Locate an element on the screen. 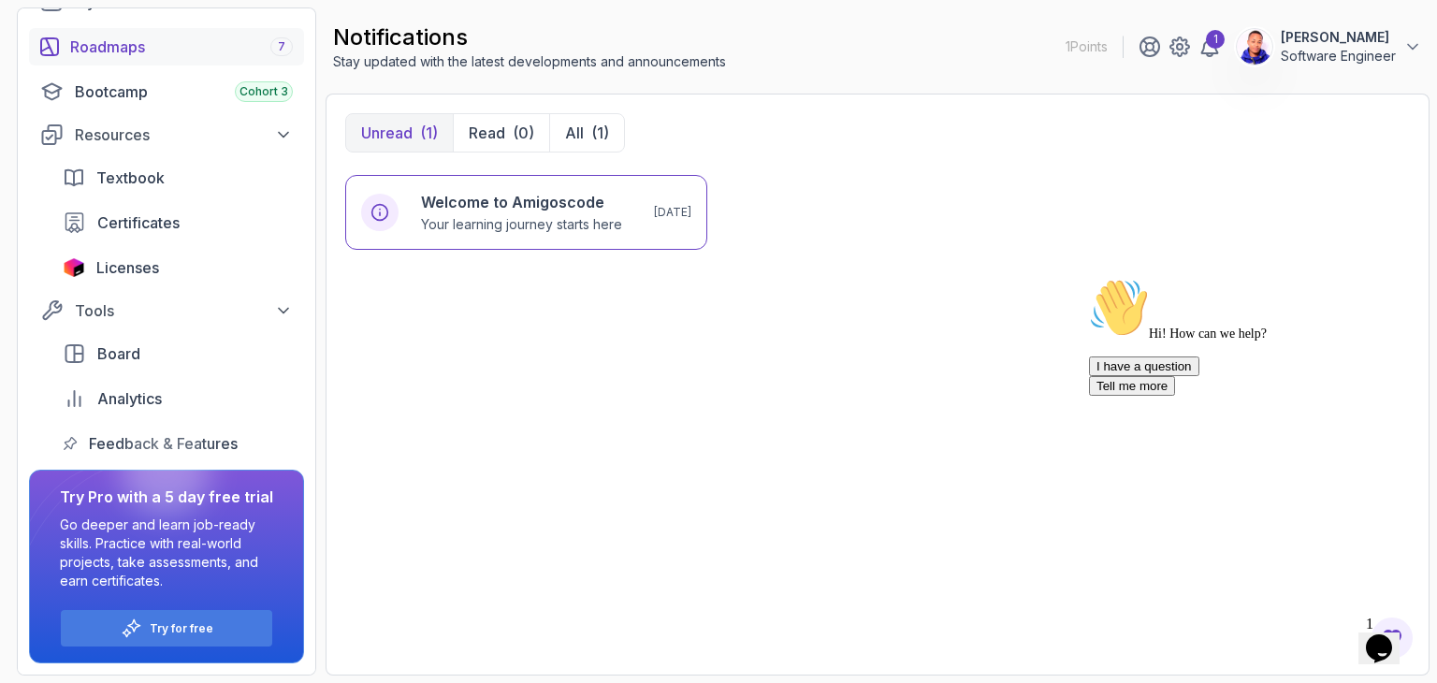 The height and width of the screenshot is (683, 1437). span: Cohort 3 is located at coordinates (264, 92).